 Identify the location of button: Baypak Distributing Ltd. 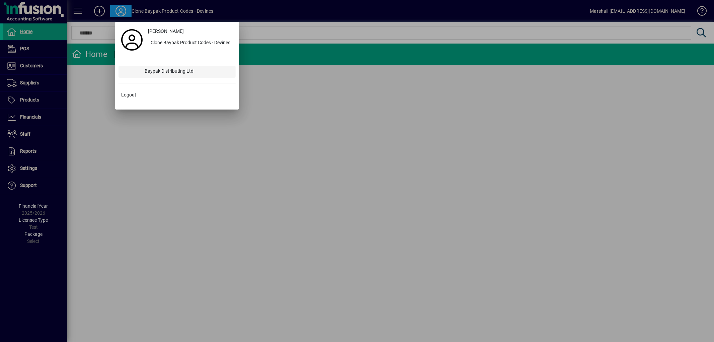
(177, 72).